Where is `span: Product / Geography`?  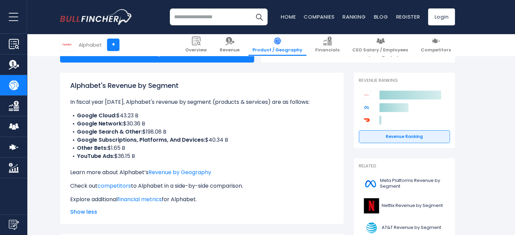 span: Product / Geography is located at coordinates (278, 50).